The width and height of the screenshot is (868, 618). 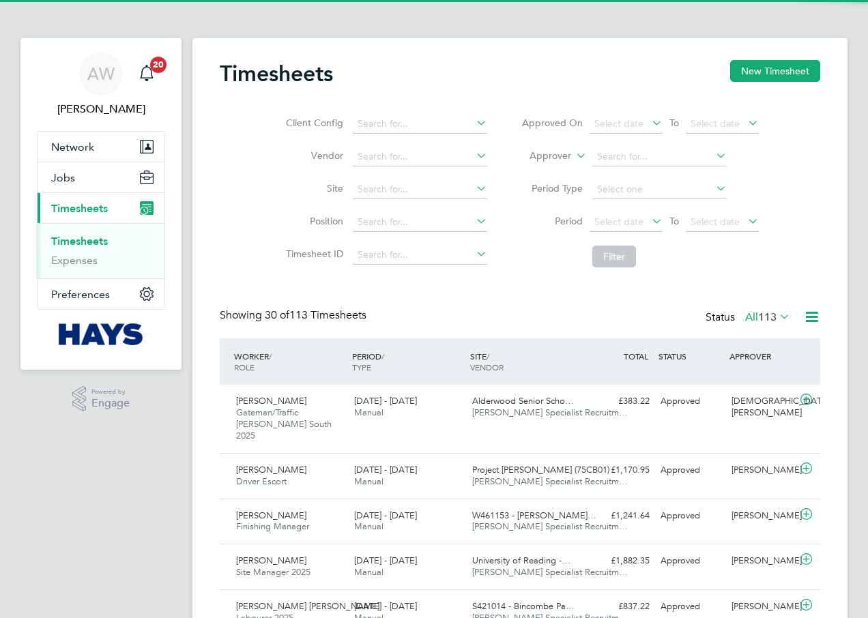 I want to click on span: Powered by, so click(x=110, y=392).